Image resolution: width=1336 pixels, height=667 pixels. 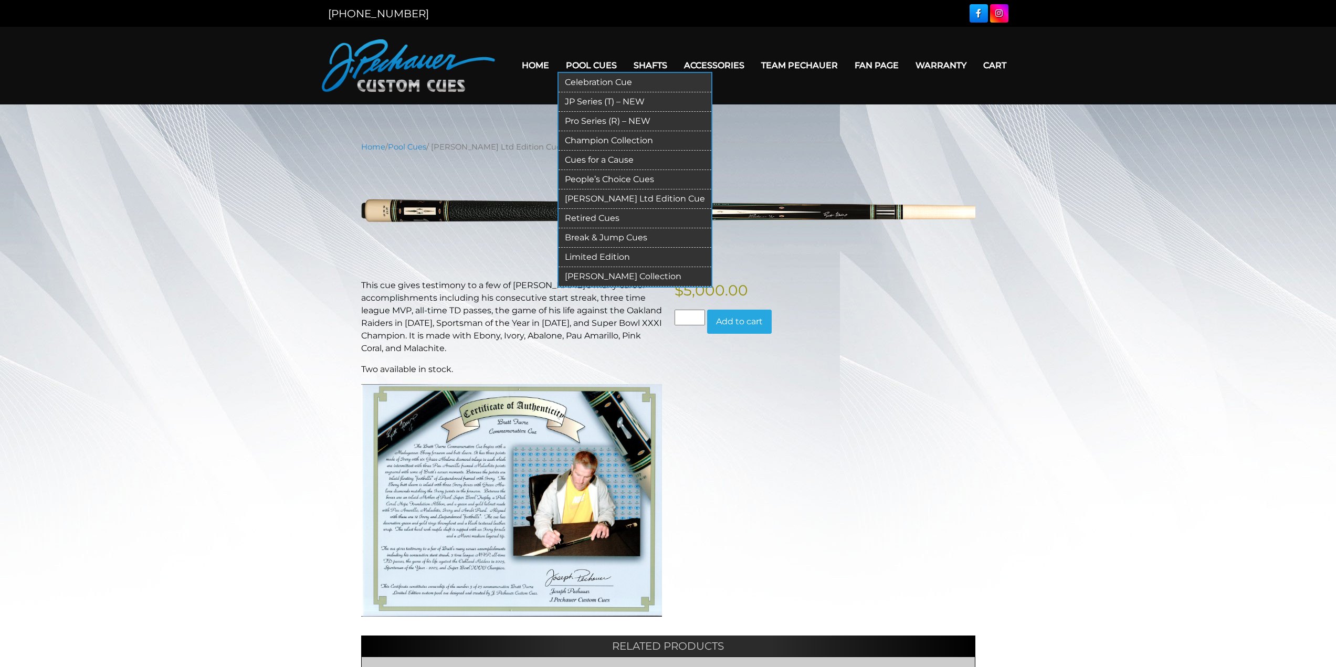 I want to click on a: Limited Edition, so click(x=635, y=257).